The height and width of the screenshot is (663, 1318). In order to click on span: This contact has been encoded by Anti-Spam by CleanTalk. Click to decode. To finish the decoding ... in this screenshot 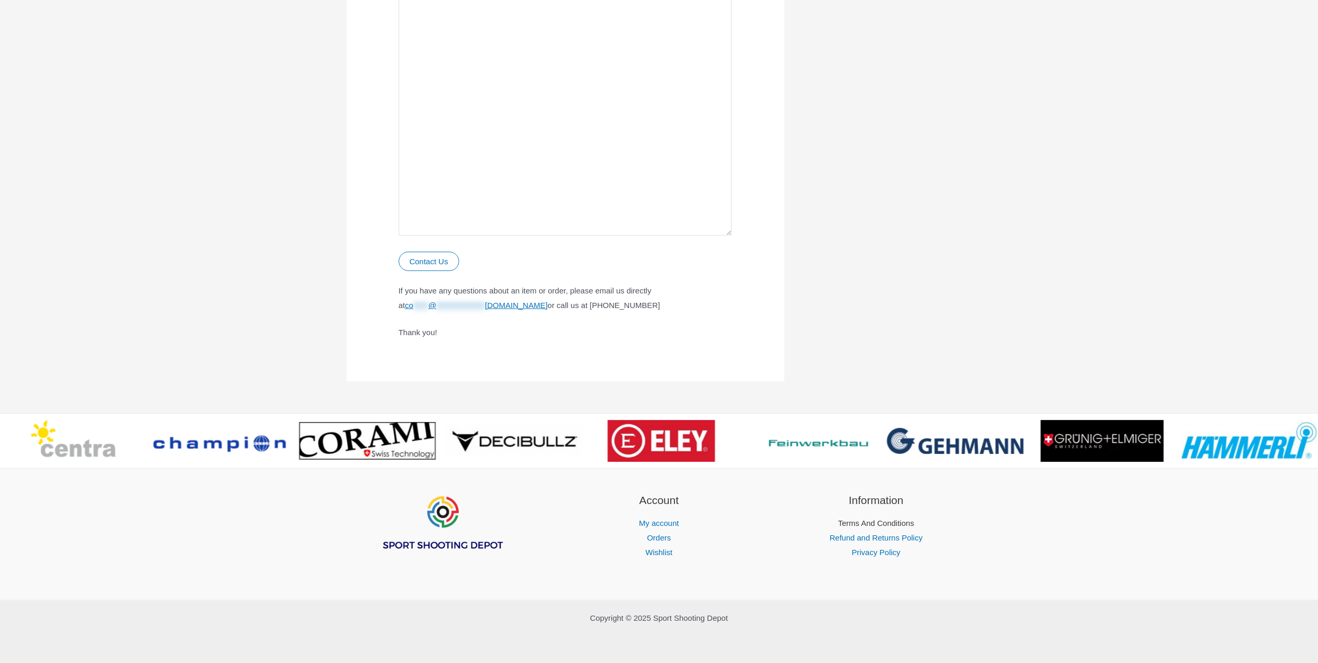, I will do `click(476, 305)`.